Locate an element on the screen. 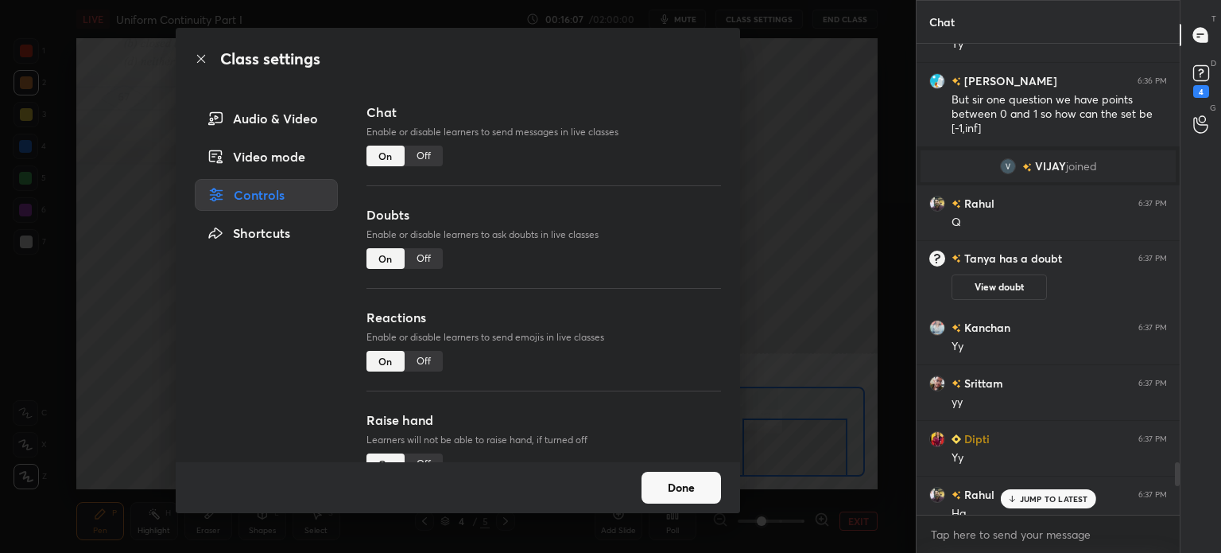 This screenshot has width=1221, height=553. div: Ha is located at coordinates (1059, 514).